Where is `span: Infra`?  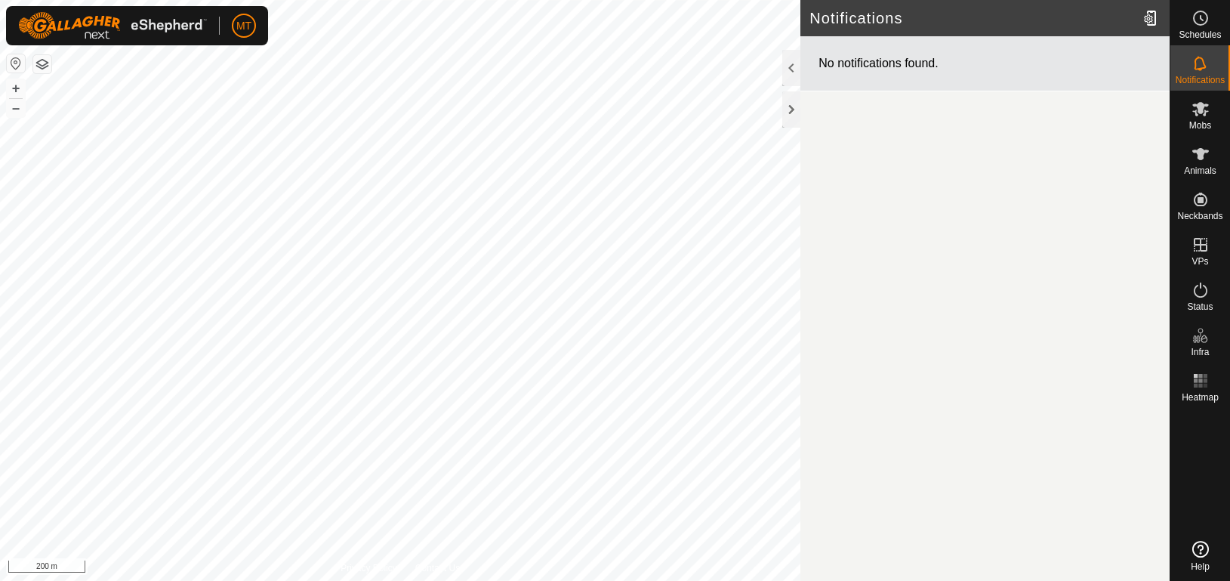
span: Infra is located at coordinates (1200, 352).